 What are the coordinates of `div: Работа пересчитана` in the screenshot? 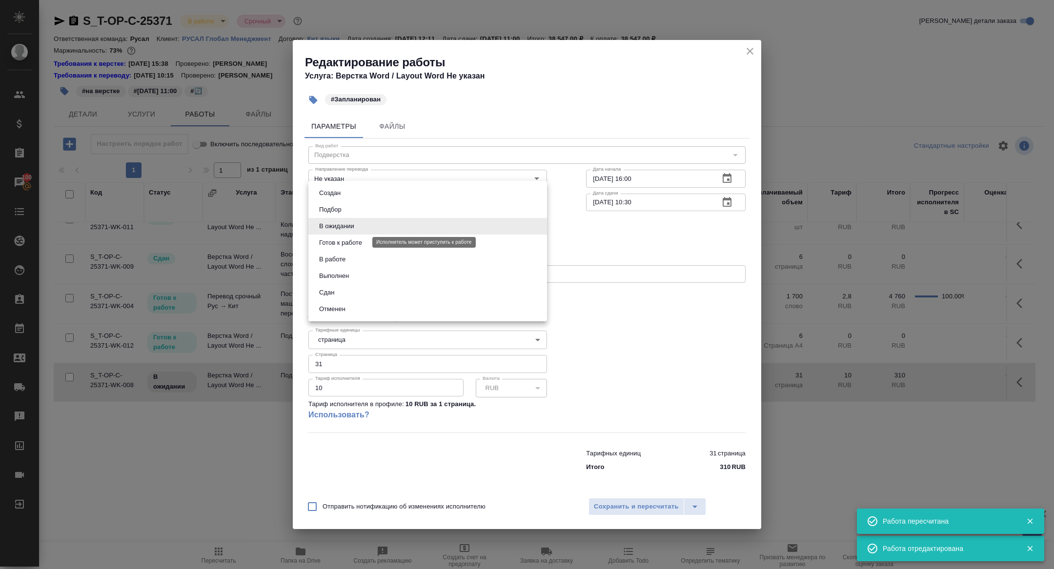 It's located at (947, 522).